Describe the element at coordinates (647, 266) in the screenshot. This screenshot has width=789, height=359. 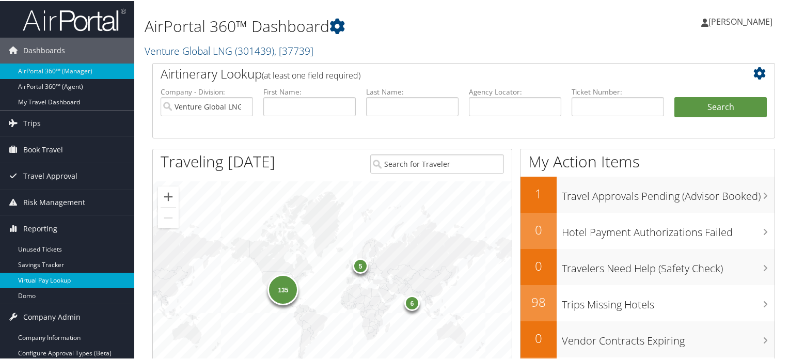
I see `a: 0Travelers Need Help (Safety Check)` at that location.